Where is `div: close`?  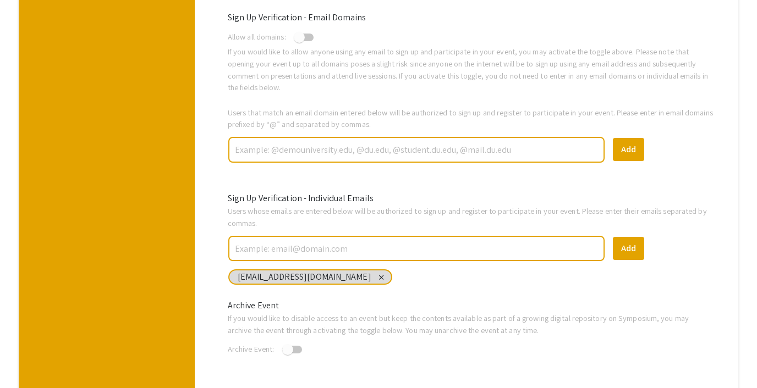
div: close is located at coordinates (381, 277).